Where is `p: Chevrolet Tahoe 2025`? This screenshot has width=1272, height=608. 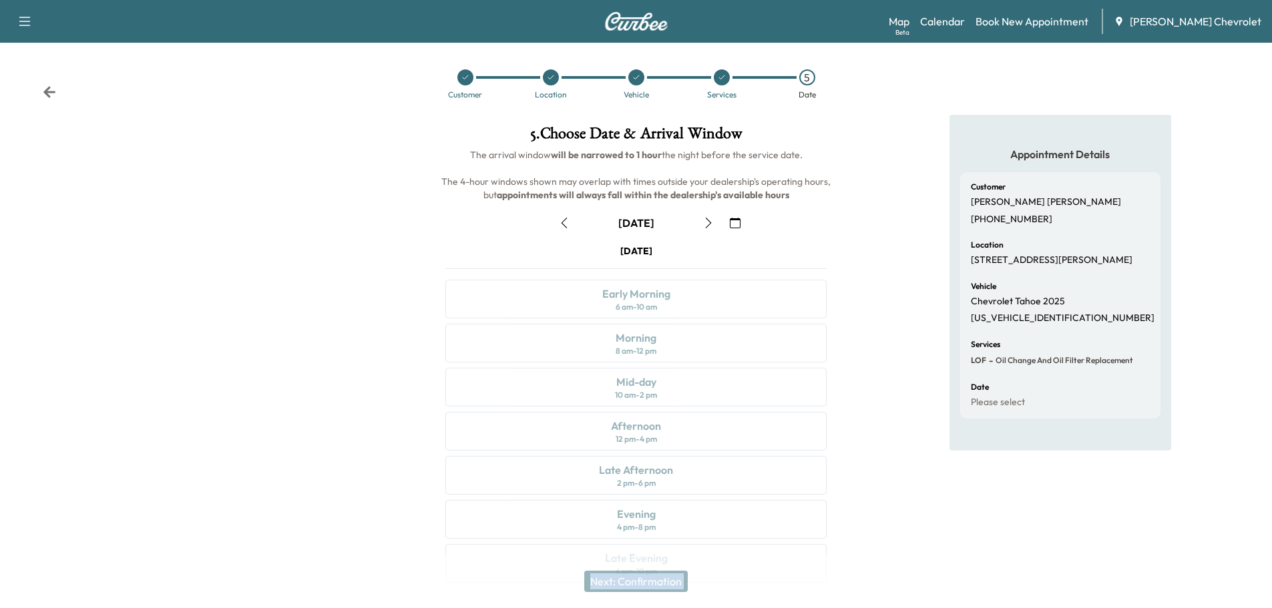
p: Chevrolet Tahoe 2025 is located at coordinates (1017, 302).